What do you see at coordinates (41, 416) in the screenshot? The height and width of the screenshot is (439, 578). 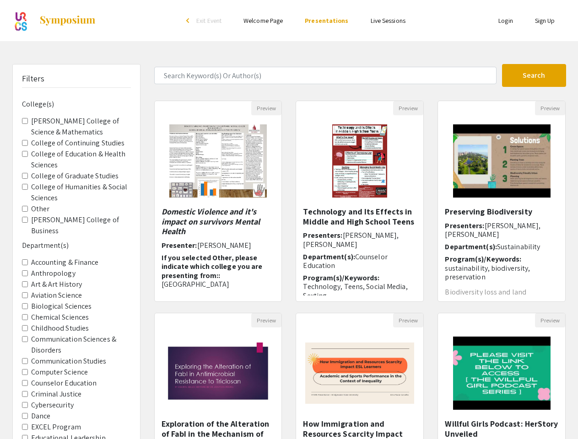 I see `label: Dance` at bounding box center [41, 416].